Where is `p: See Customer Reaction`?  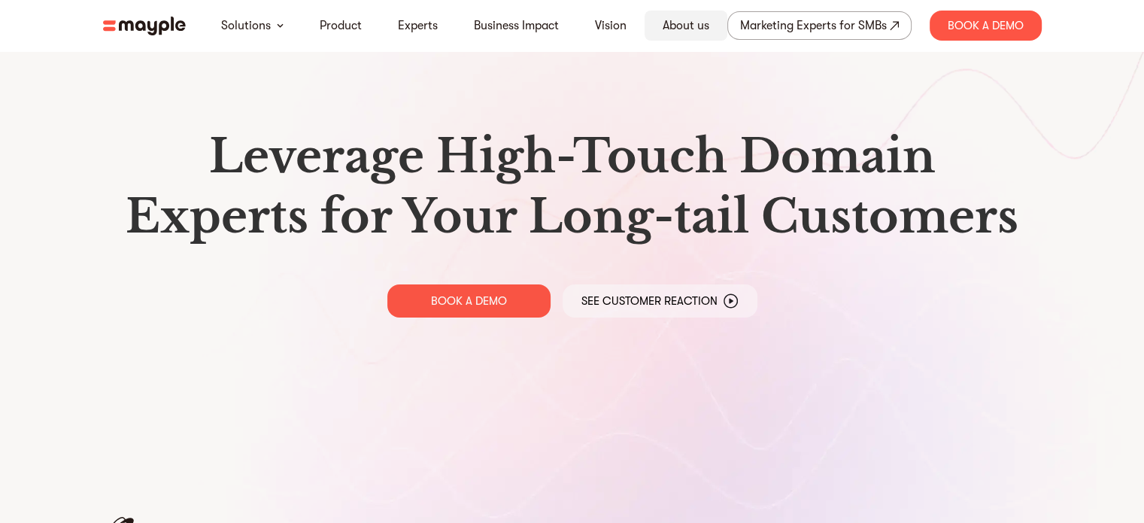 p: See Customer Reaction is located at coordinates (649, 301).